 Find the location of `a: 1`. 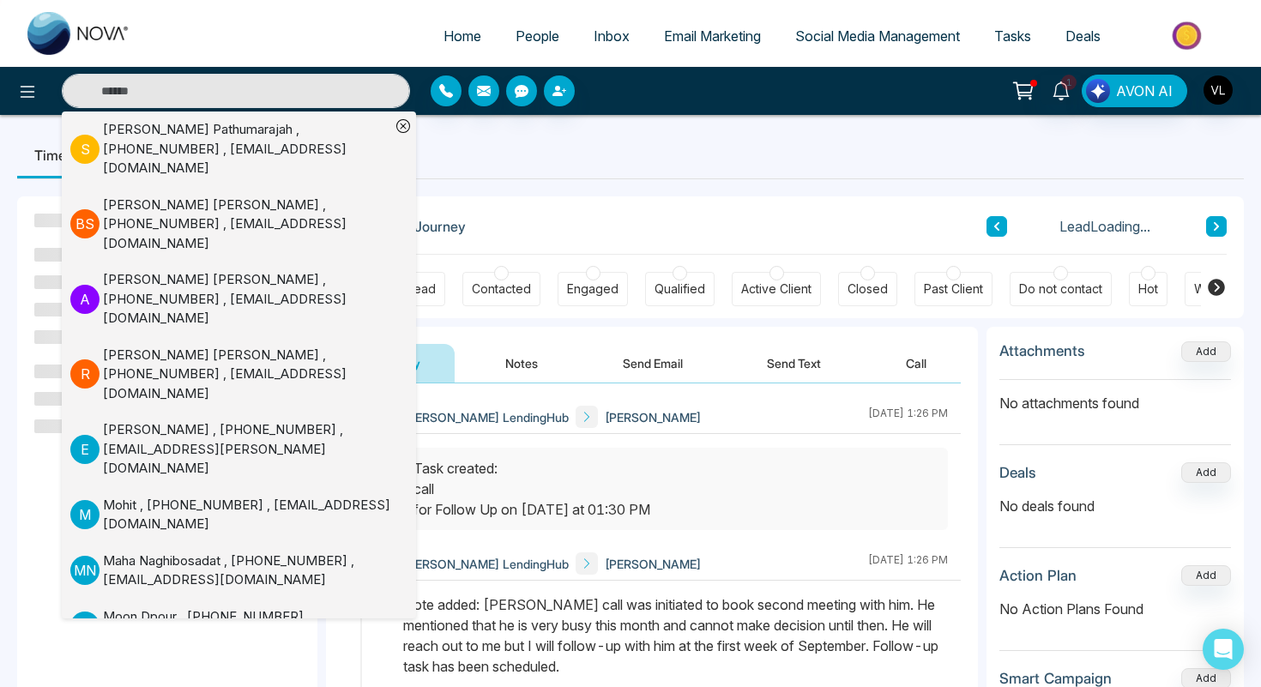

a: 1 is located at coordinates (1061, 89).